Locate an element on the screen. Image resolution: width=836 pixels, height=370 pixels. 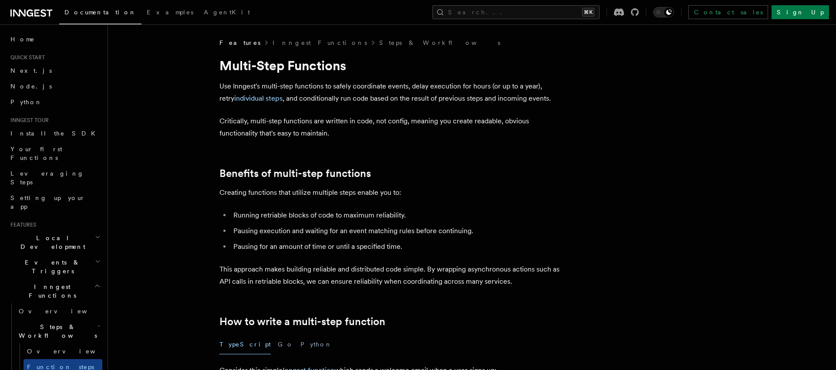
a: AgentKit is located at coordinates (227, 13).